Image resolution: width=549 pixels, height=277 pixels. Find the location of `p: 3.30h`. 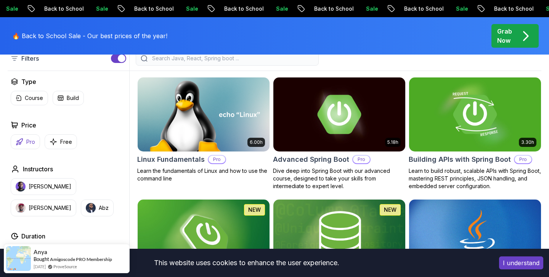

p: 3.30h is located at coordinates (528, 142).